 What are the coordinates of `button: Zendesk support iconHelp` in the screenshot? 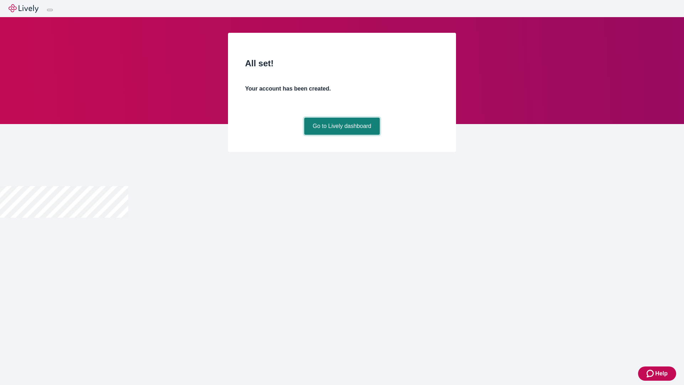 It's located at (657, 373).